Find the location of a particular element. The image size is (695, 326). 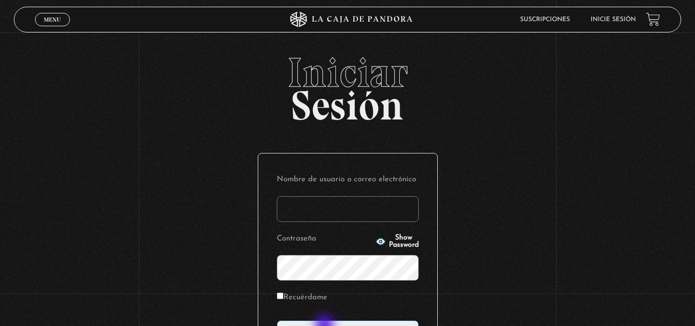

label: Recuérdame is located at coordinates (302, 298).